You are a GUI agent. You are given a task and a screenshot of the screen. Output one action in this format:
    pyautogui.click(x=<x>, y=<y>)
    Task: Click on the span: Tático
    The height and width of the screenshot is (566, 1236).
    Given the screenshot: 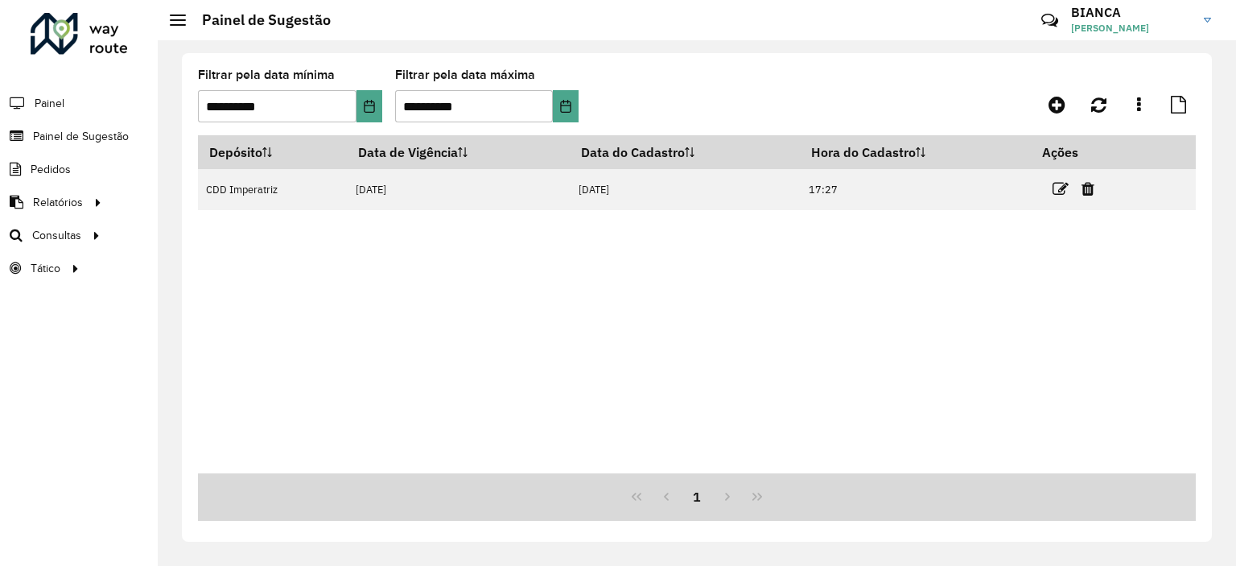 What is the action you would take?
    pyautogui.click(x=45, y=268)
    